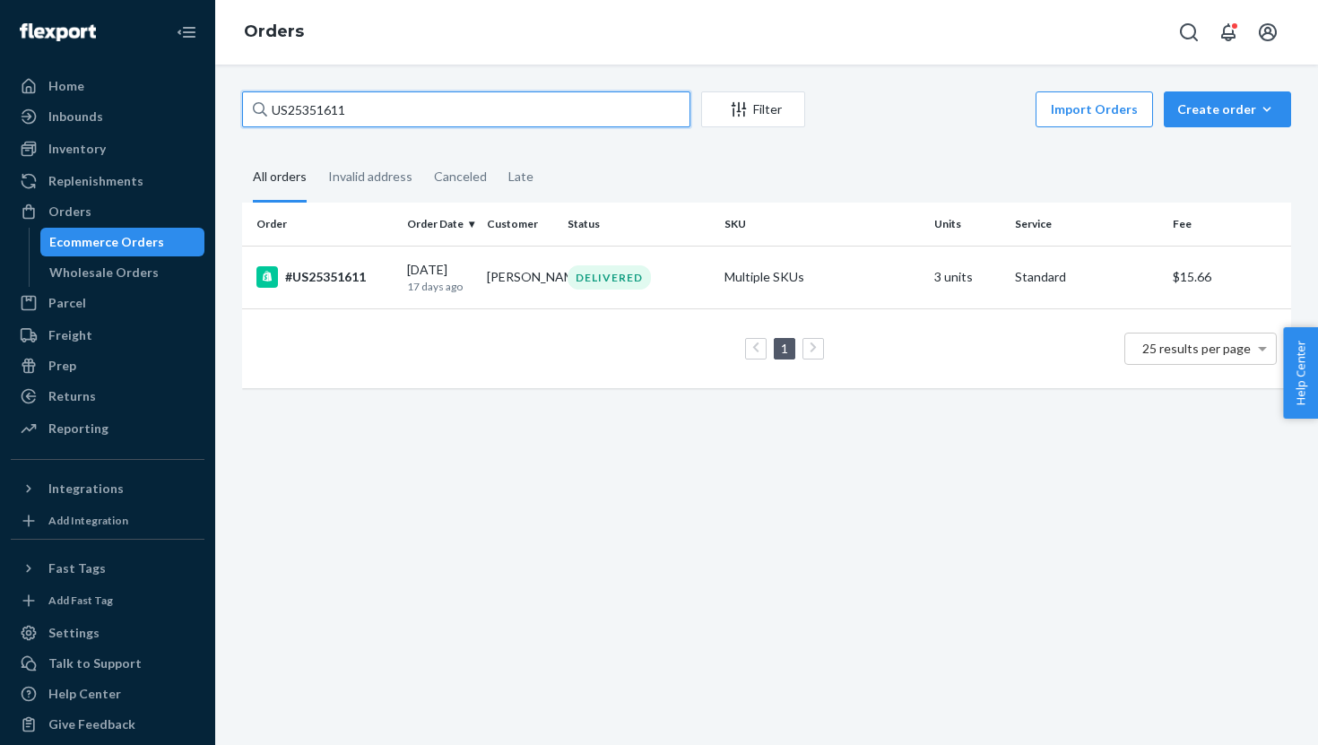 This screenshot has height=745, width=1318. What do you see at coordinates (77, 568) in the screenshot?
I see `div: Fast Tags` at bounding box center [77, 568].